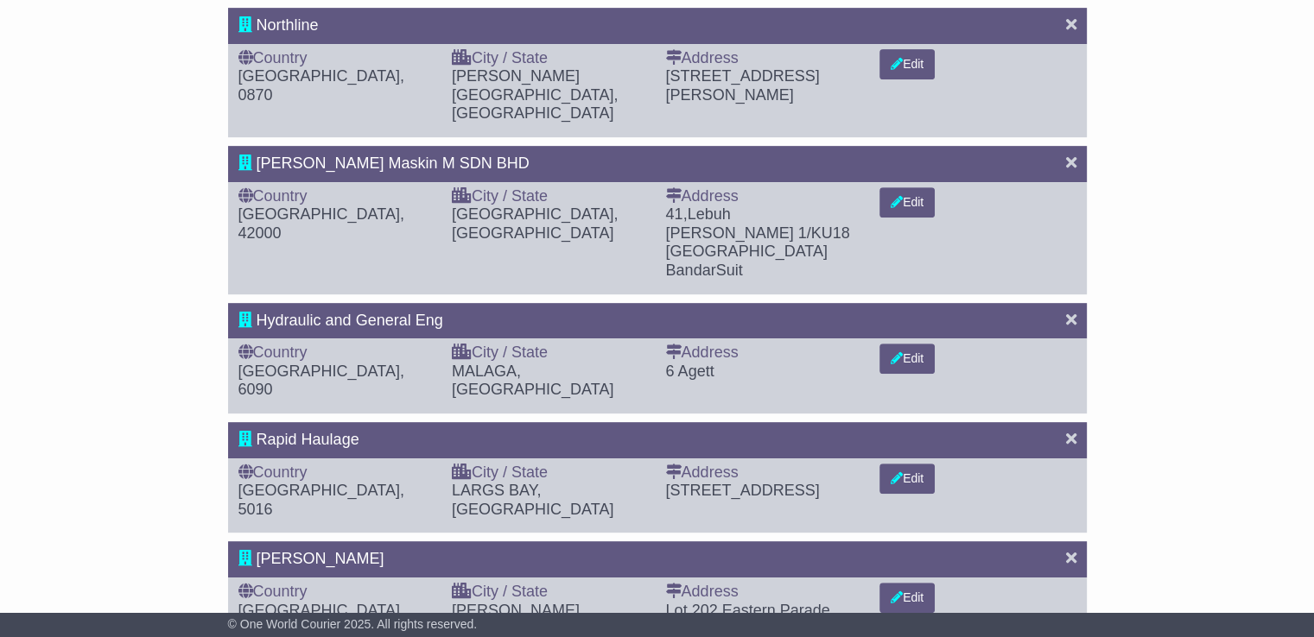 This screenshot has width=1314, height=637. What do you see at coordinates (690, 371) in the screenshot?
I see `span: 6 Agett` at bounding box center [690, 371].